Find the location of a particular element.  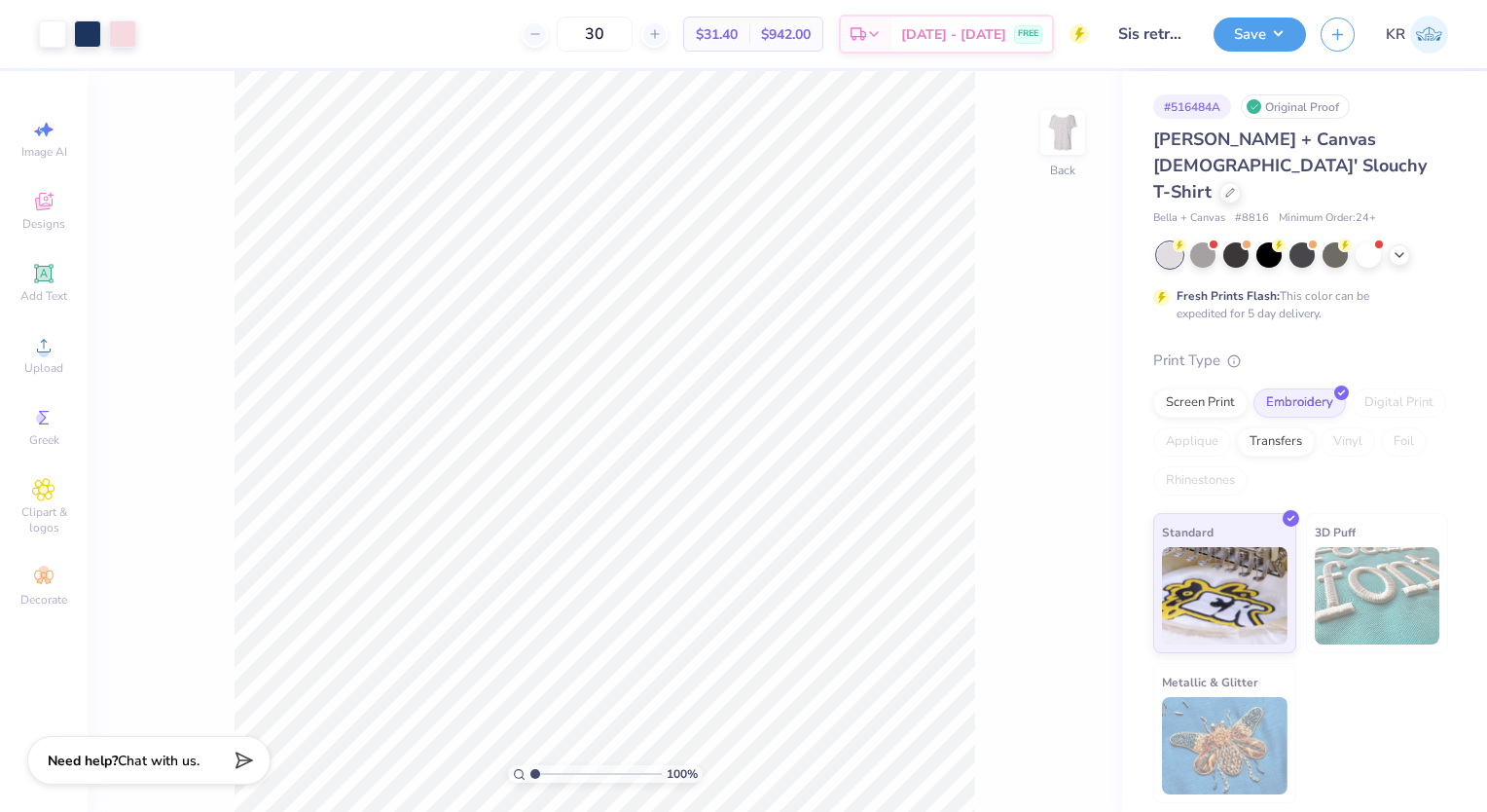

img: Metallic & Glitter is located at coordinates (1225, 745).